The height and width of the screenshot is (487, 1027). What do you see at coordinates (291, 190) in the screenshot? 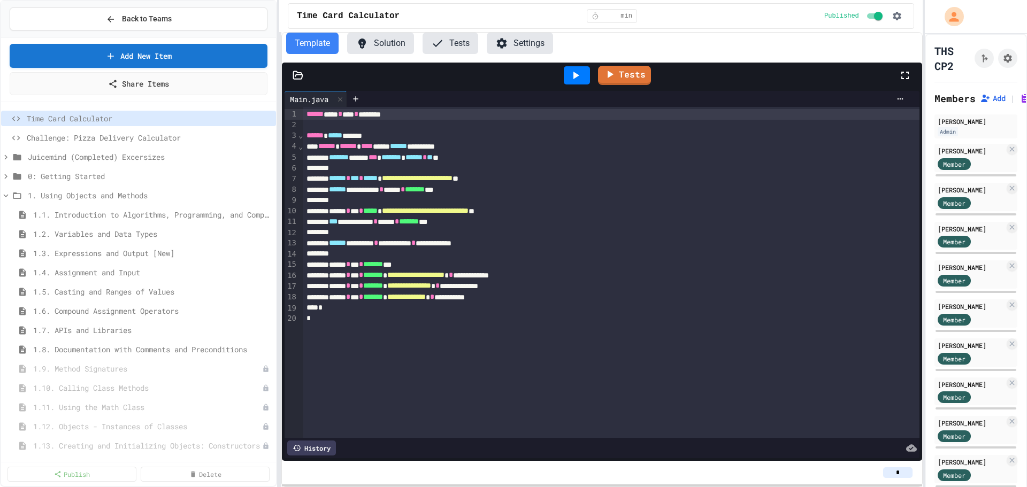
I see `div: 8` at bounding box center [291, 190].